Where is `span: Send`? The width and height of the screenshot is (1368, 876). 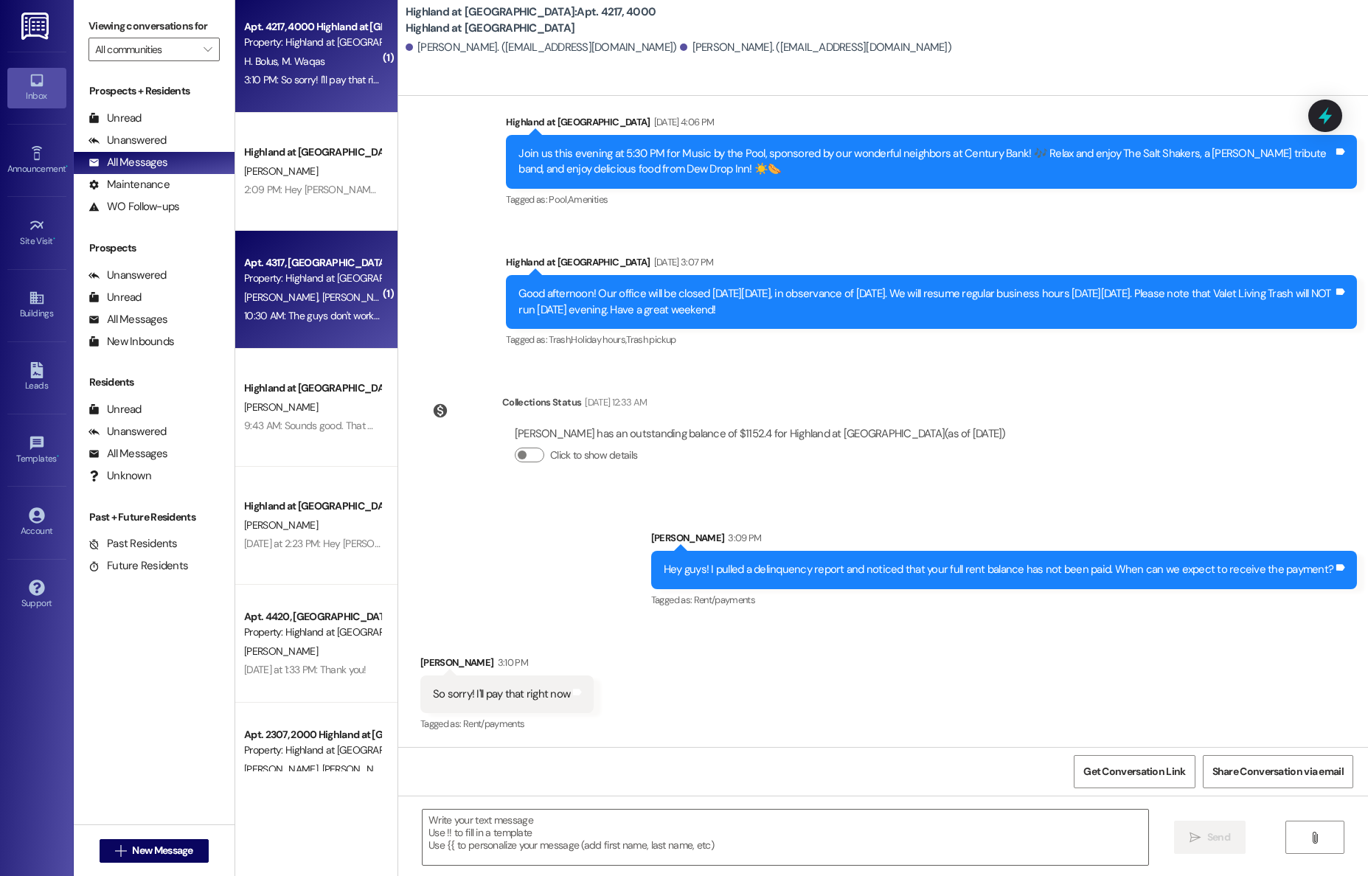
span: Send is located at coordinates (1218, 837).